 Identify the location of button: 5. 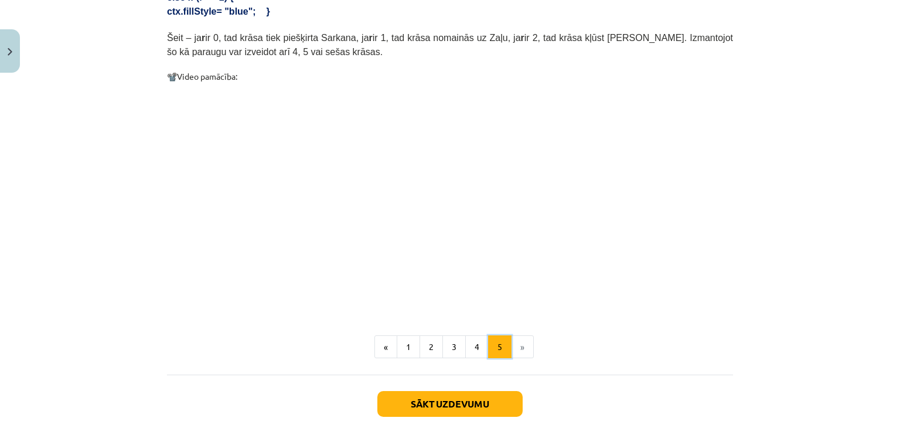
(500, 347).